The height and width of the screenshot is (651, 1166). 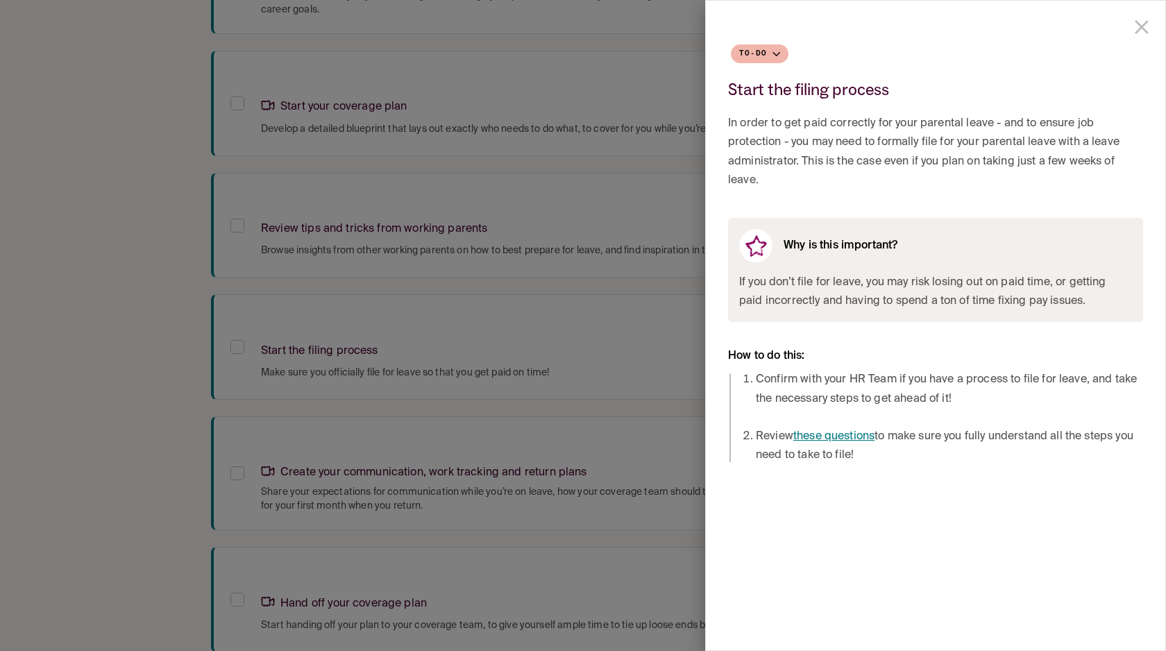 What do you see at coordinates (809, 89) in the screenshot?
I see `h2: Start the filing process` at bounding box center [809, 89].